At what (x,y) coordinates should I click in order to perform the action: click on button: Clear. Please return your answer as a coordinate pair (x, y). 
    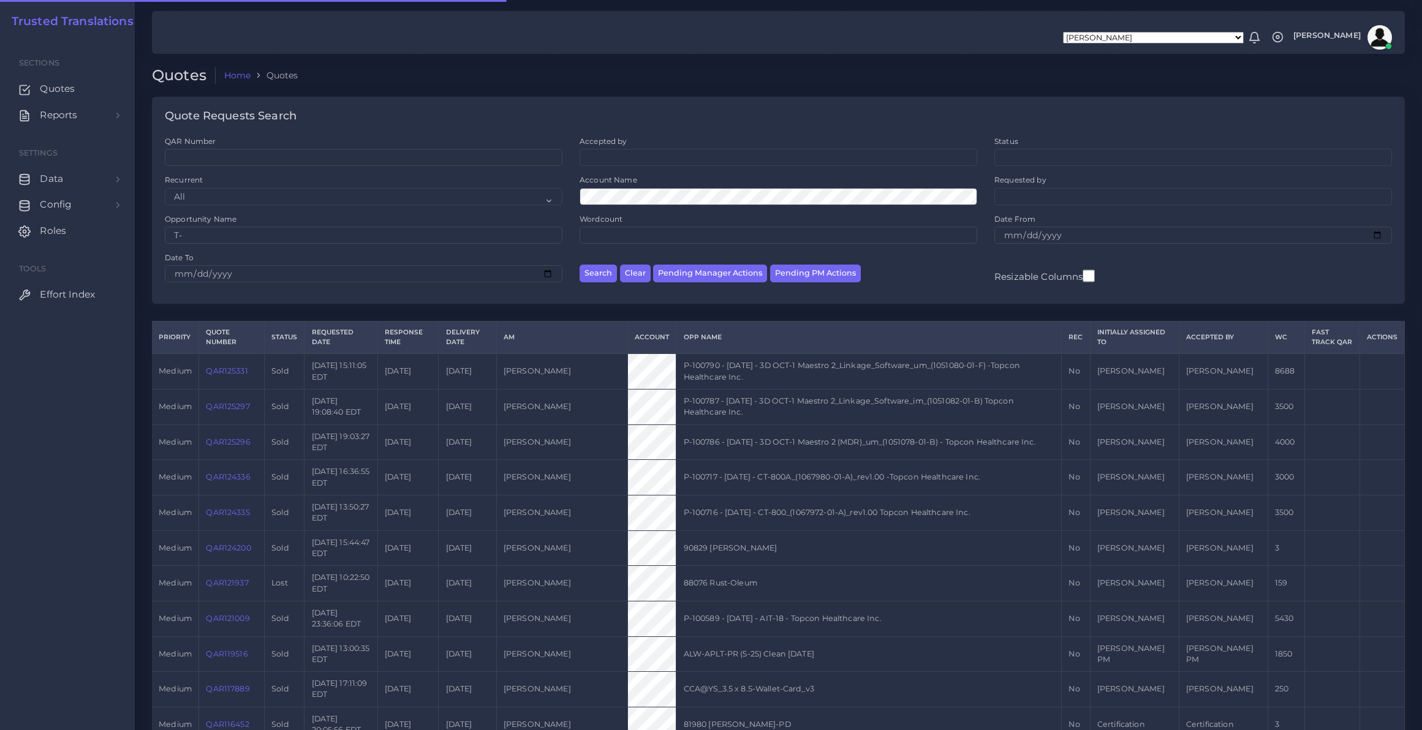
    Looking at the image, I should click on (635, 273).